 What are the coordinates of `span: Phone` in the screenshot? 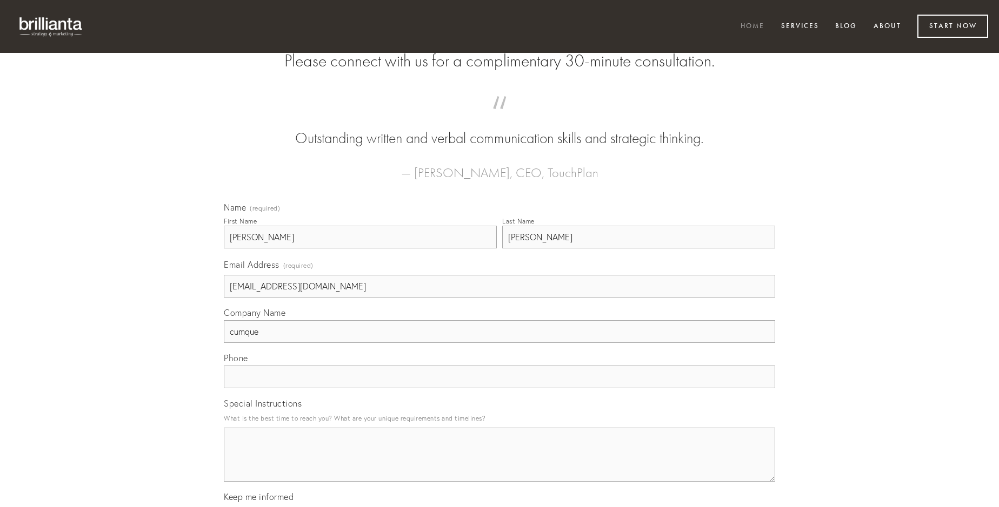 It's located at (236, 358).